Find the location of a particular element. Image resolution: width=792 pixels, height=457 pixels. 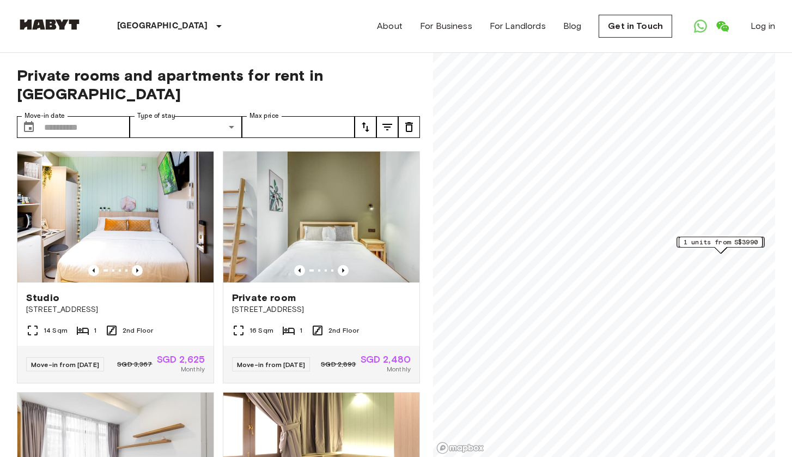

a: Open WeChat is located at coordinates (723, 26).